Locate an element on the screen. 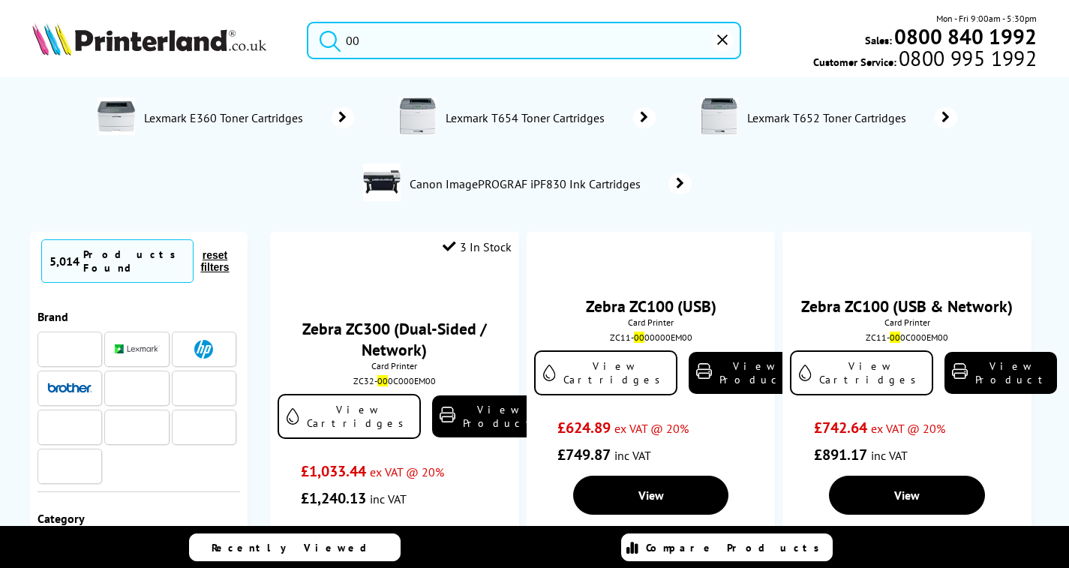  img: Brother is located at coordinates (70, 388).